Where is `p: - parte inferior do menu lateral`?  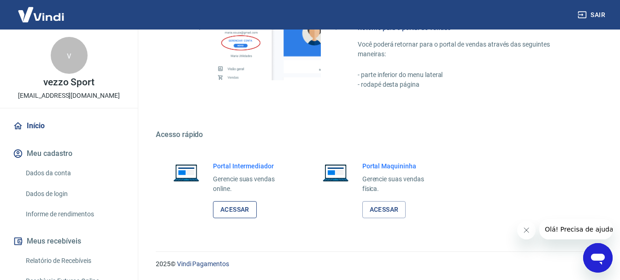 p: - parte inferior do menu lateral is located at coordinates (467, 75).